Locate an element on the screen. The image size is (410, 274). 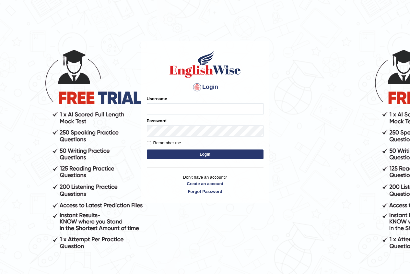
label: Password is located at coordinates (157, 121).